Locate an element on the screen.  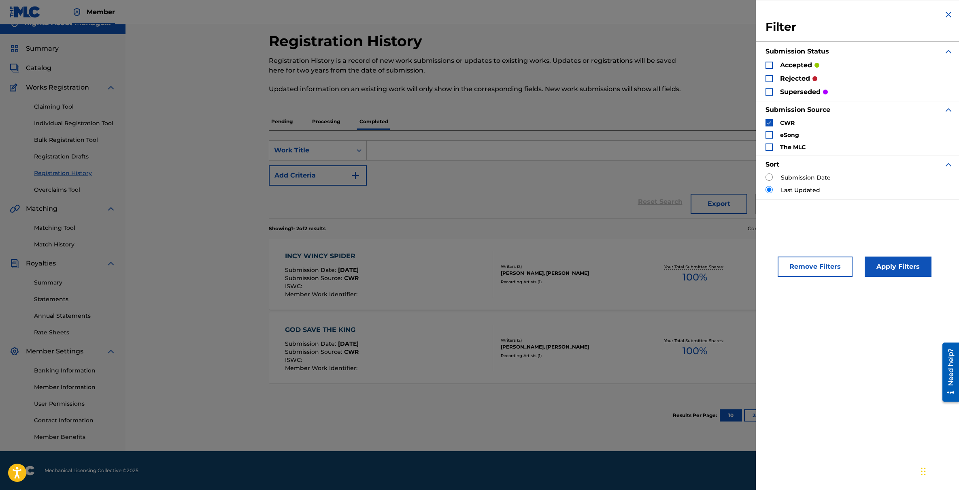
strong: eSong is located at coordinates (790, 135).